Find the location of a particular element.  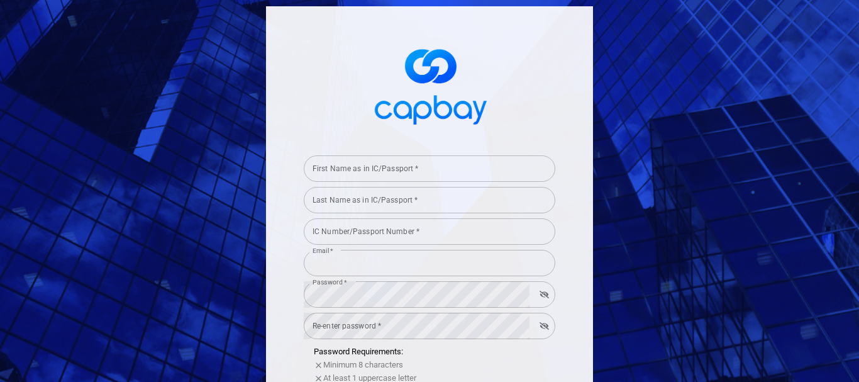

label: Email * is located at coordinates (323, 250).